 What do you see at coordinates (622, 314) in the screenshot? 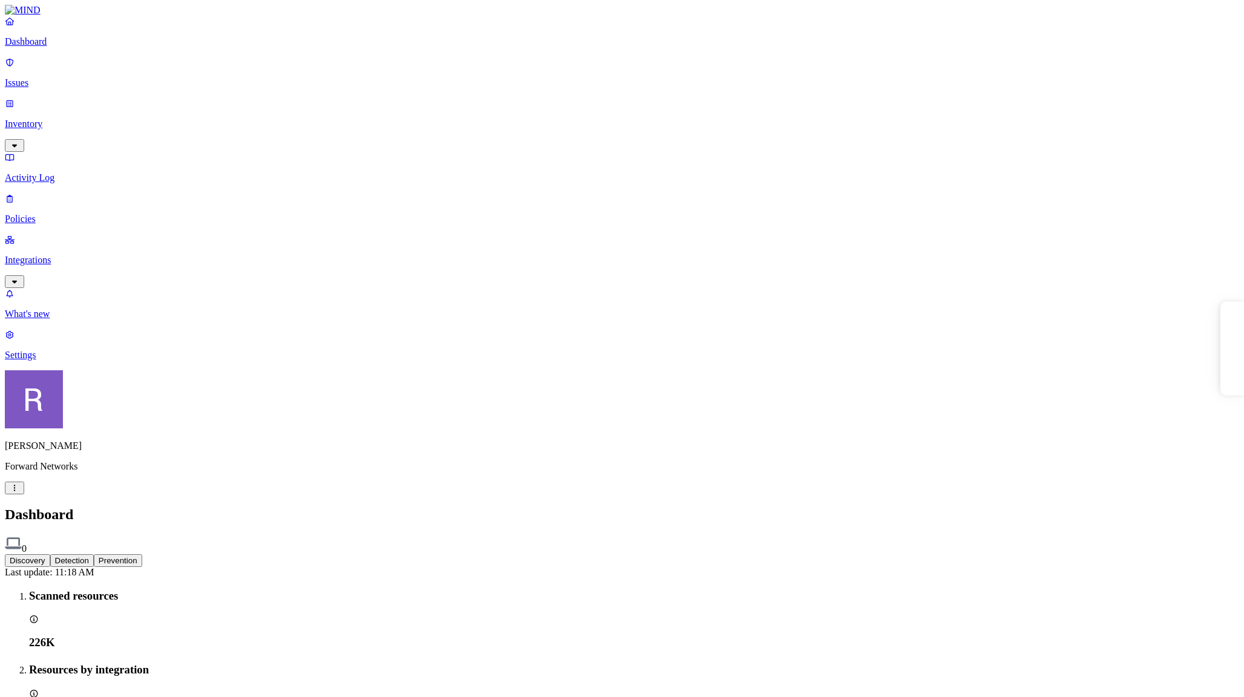
I see `p: What's new` at bounding box center [622, 314].